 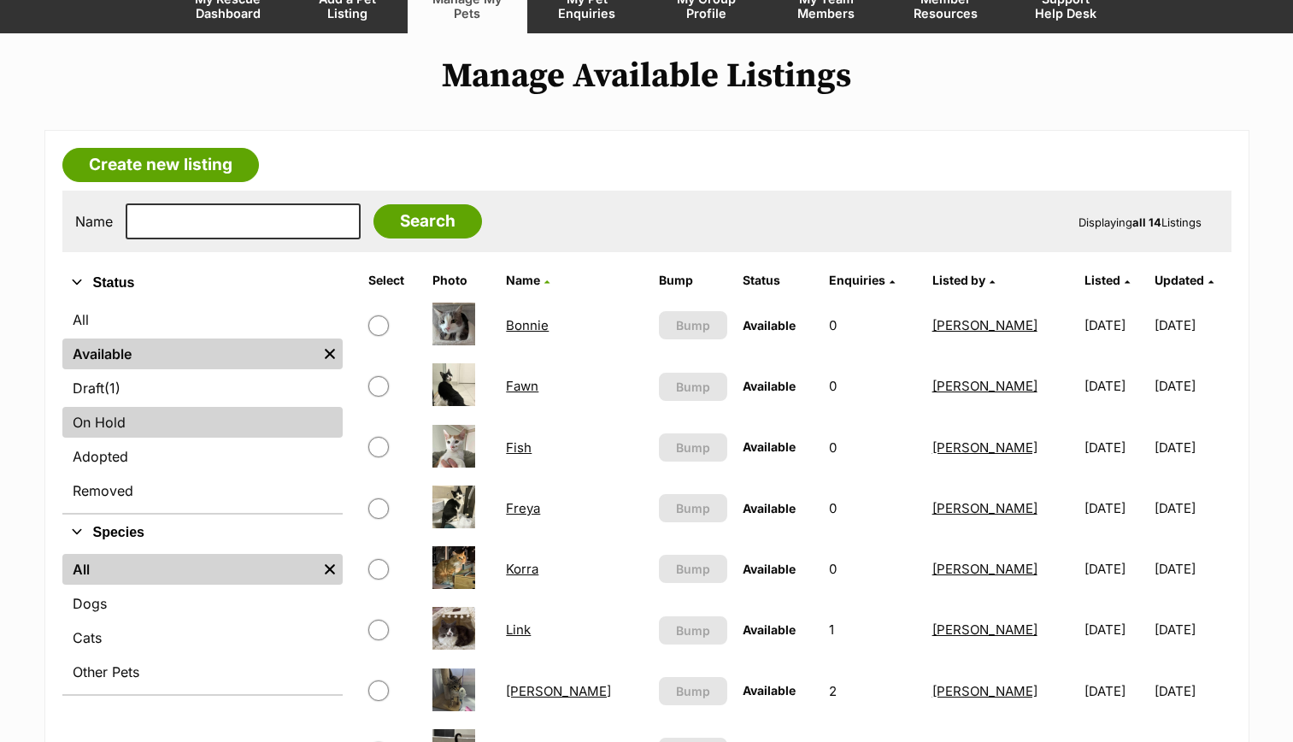 I want to click on a: Freya, so click(x=523, y=508).